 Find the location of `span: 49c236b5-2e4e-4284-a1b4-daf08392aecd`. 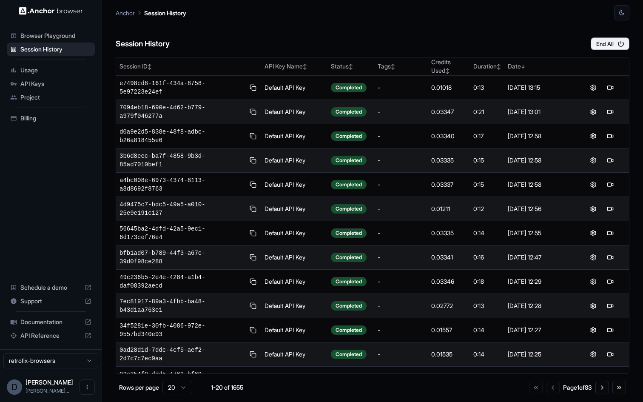

span: 49c236b5-2e4e-4284-a1b4-daf08392aecd is located at coordinates (182, 281).